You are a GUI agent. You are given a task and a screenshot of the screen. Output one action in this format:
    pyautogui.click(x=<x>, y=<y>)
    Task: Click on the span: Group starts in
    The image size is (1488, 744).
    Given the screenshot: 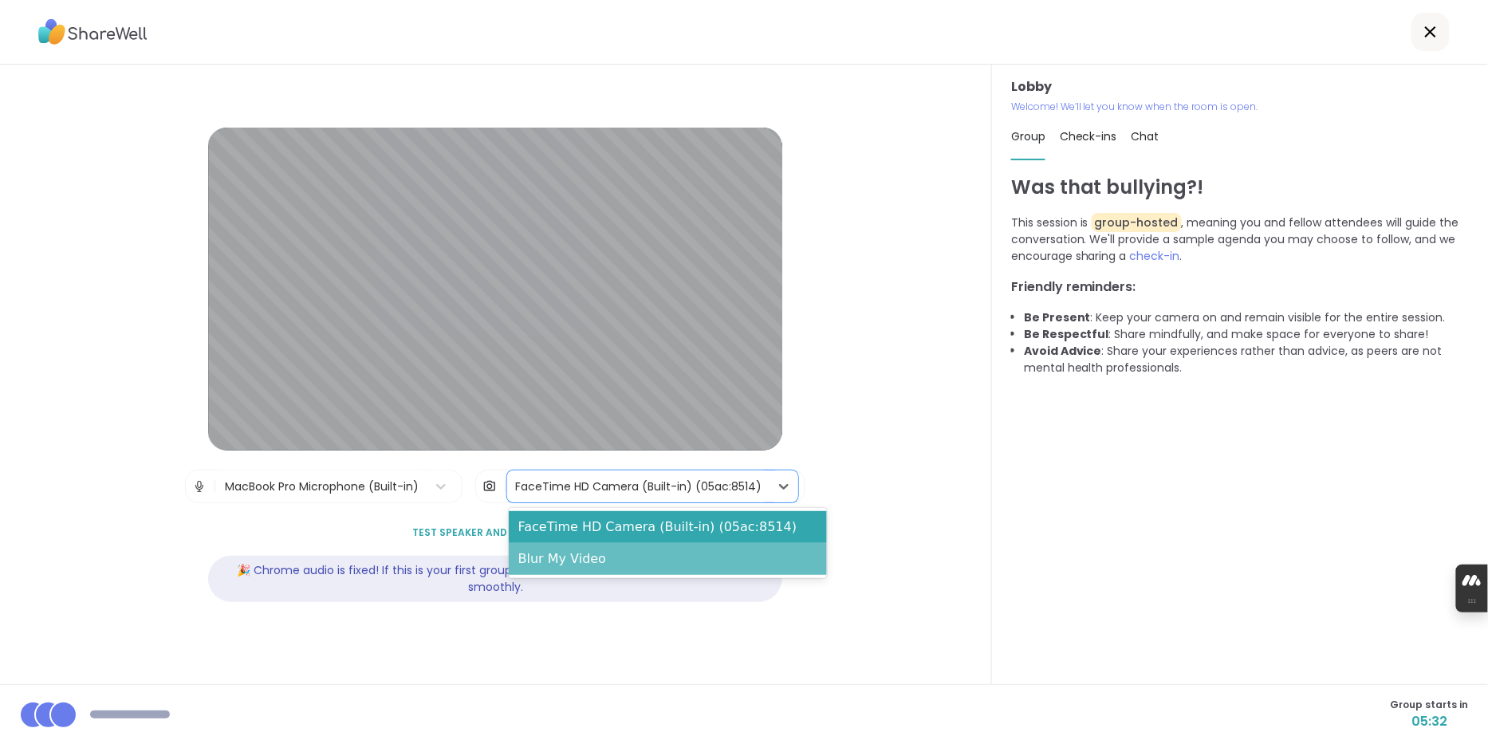 What is the action you would take?
    pyautogui.click(x=1430, y=705)
    